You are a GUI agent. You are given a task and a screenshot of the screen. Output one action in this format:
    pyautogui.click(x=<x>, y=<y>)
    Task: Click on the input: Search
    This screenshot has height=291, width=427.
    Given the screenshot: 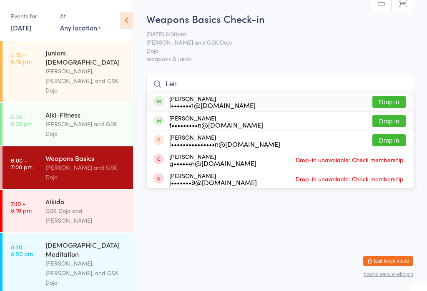 What is the action you would take?
    pyautogui.click(x=280, y=84)
    